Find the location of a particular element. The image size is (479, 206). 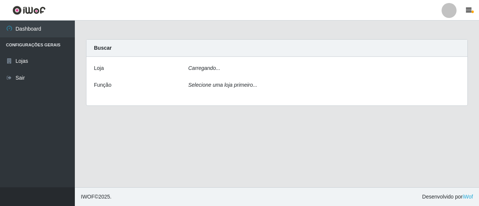

label: Loja is located at coordinates (99, 68).